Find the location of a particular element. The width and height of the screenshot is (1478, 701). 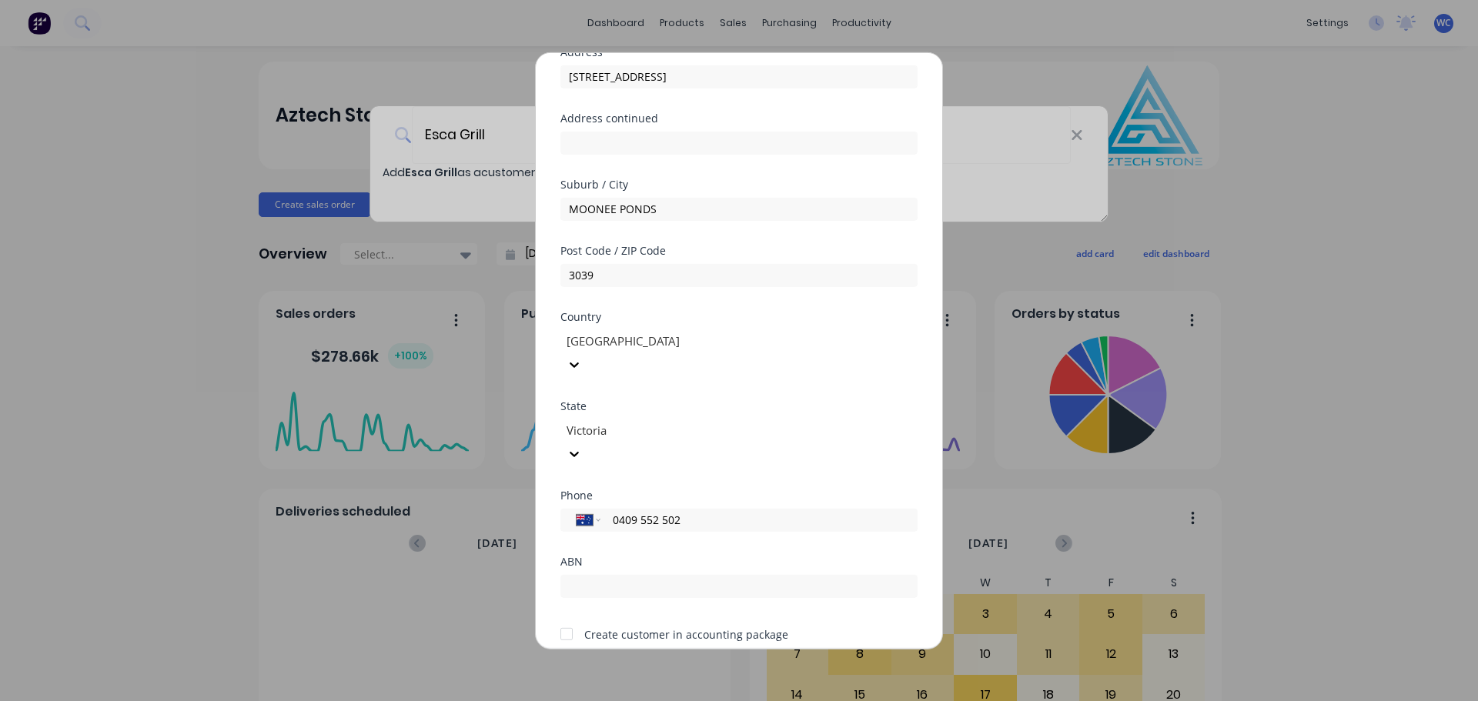

div: Post Code / ZIP Code is located at coordinates (739, 250).